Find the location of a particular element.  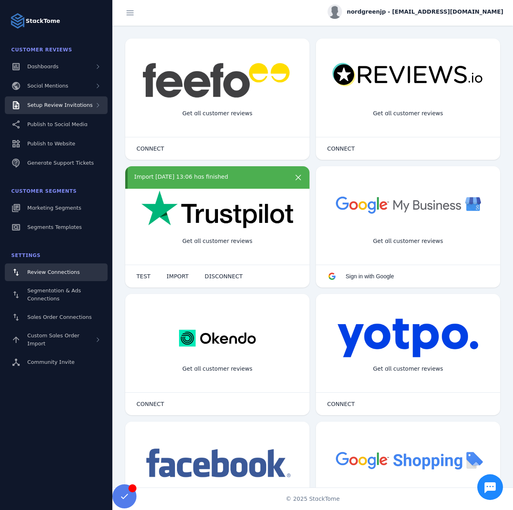

img: trustpilot.png is located at coordinates (217, 210).